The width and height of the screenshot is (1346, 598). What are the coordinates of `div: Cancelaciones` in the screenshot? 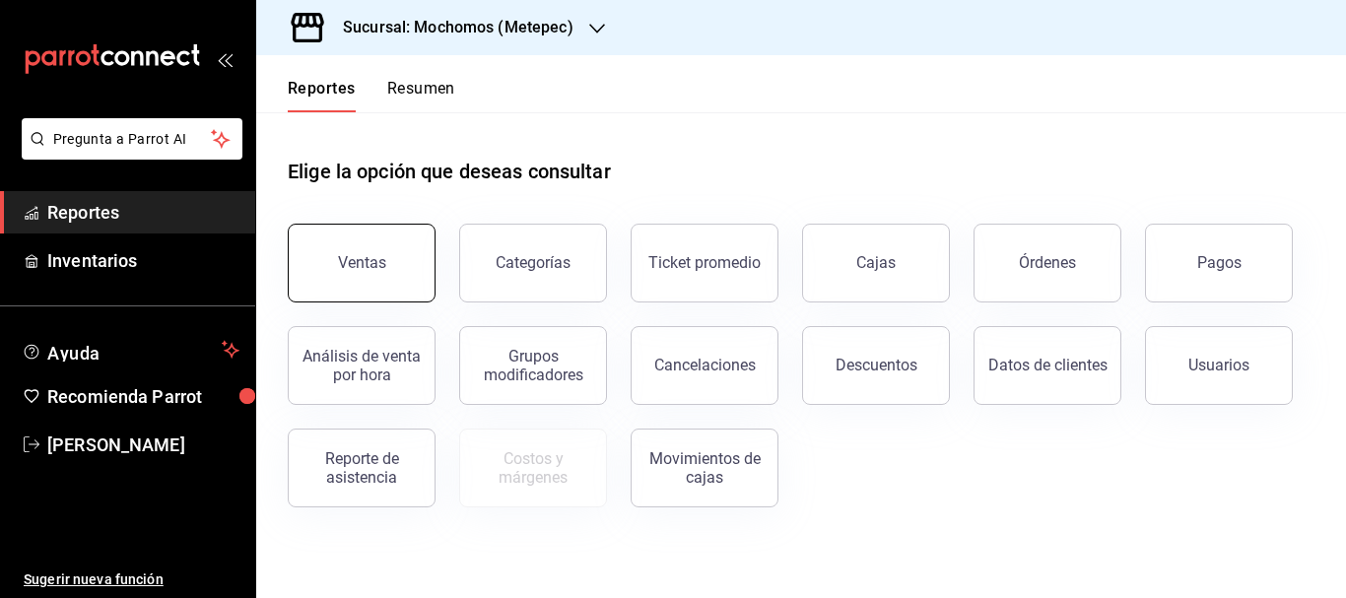 It's located at (705, 365).